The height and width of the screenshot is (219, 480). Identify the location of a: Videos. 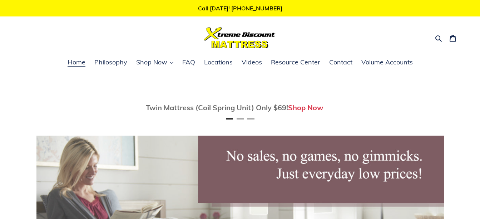
(252, 63).